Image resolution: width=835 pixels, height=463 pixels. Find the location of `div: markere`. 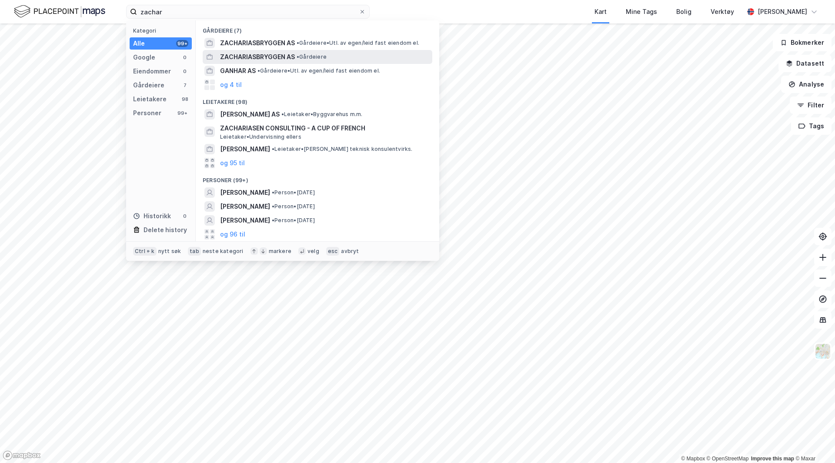

div: markere is located at coordinates (280, 251).